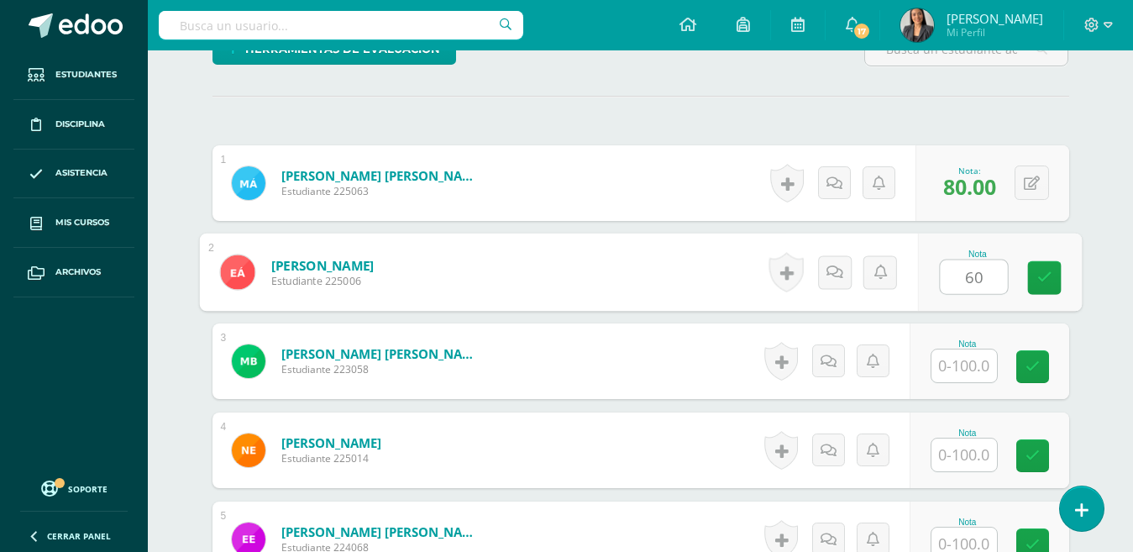 The image size is (1133, 552). What do you see at coordinates (74, 223) in the screenshot?
I see `a: Mis cursos` at bounding box center [74, 223].